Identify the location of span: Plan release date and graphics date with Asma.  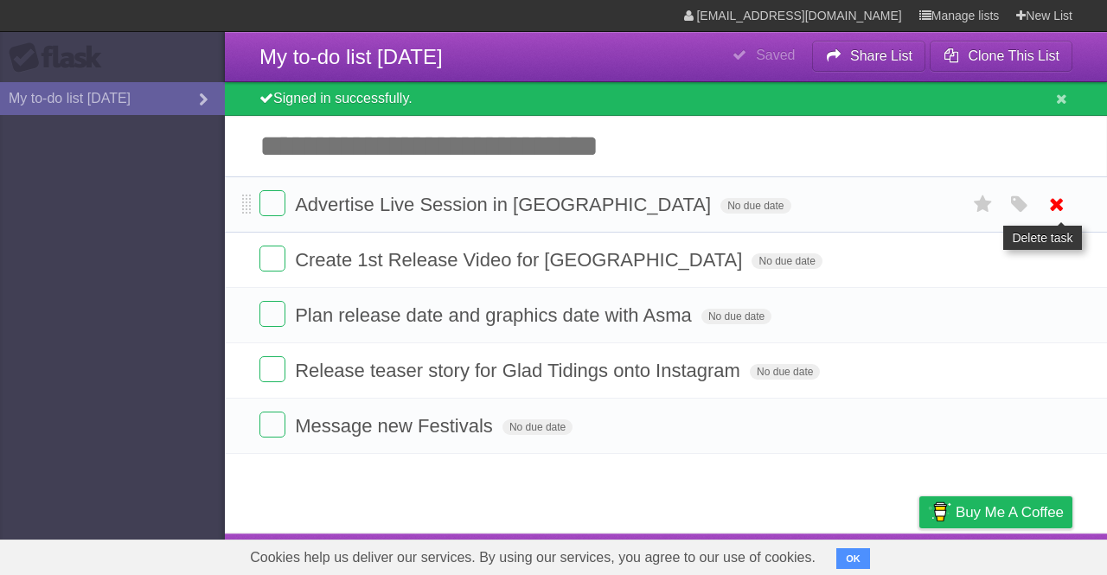
(495, 315).